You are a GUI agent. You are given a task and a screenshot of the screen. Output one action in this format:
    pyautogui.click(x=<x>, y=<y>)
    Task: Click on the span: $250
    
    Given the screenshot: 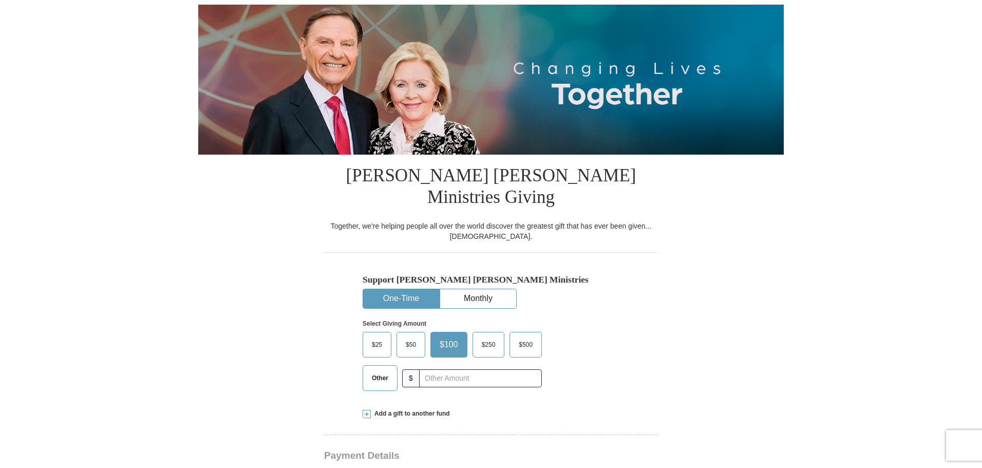 What is the action you would take?
    pyautogui.click(x=488, y=345)
    